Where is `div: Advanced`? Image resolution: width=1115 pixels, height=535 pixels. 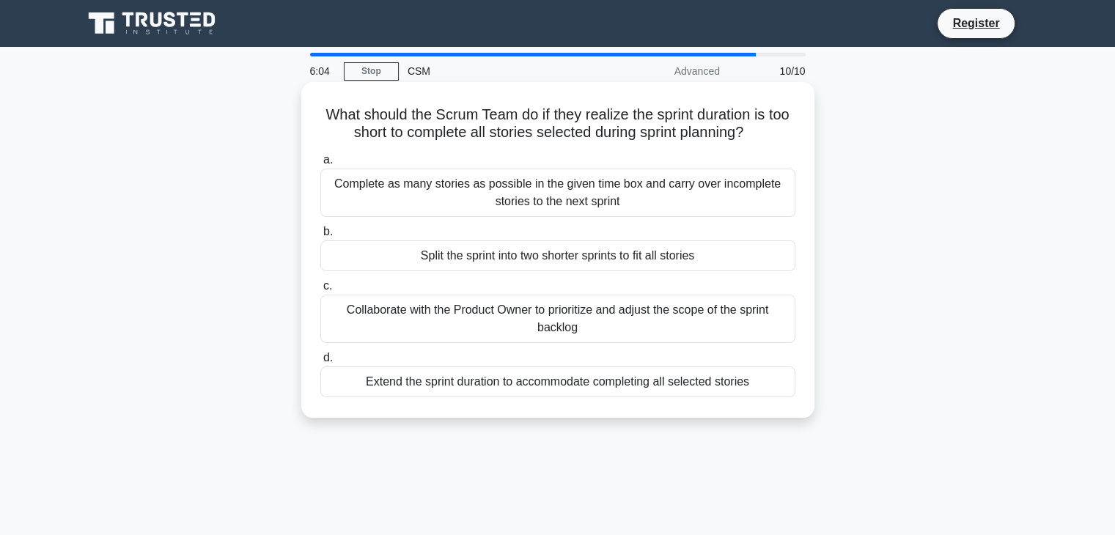
div: Advanced is located at coordinates (664, 71).